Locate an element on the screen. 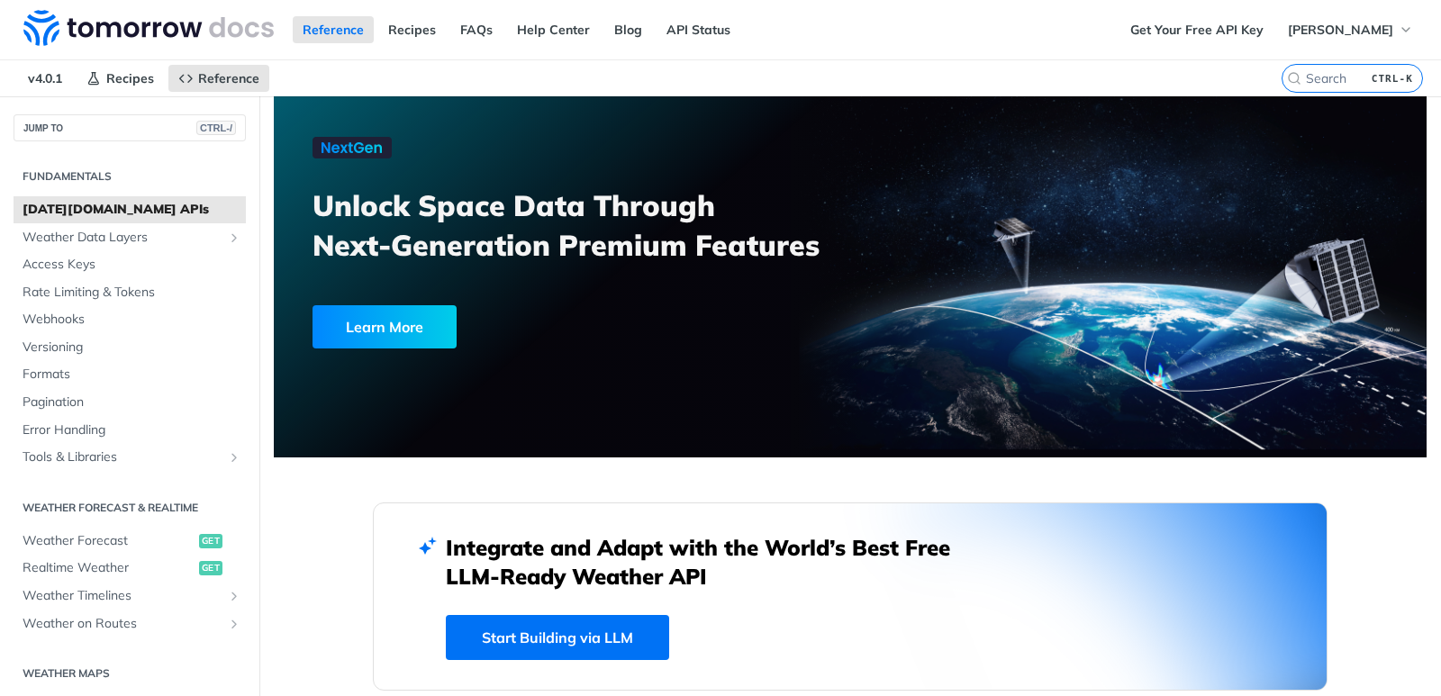  img: Tomorrow.io Weather API Docs is located at coordinates (149, 28).